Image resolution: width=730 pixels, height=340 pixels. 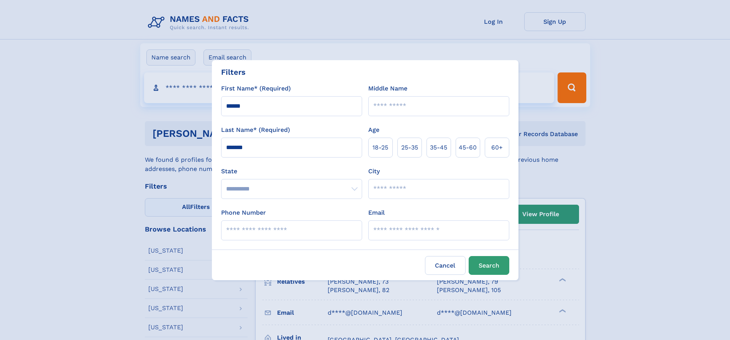 I want to click on label: Last Name* (Required), so click(x=256, y=130).